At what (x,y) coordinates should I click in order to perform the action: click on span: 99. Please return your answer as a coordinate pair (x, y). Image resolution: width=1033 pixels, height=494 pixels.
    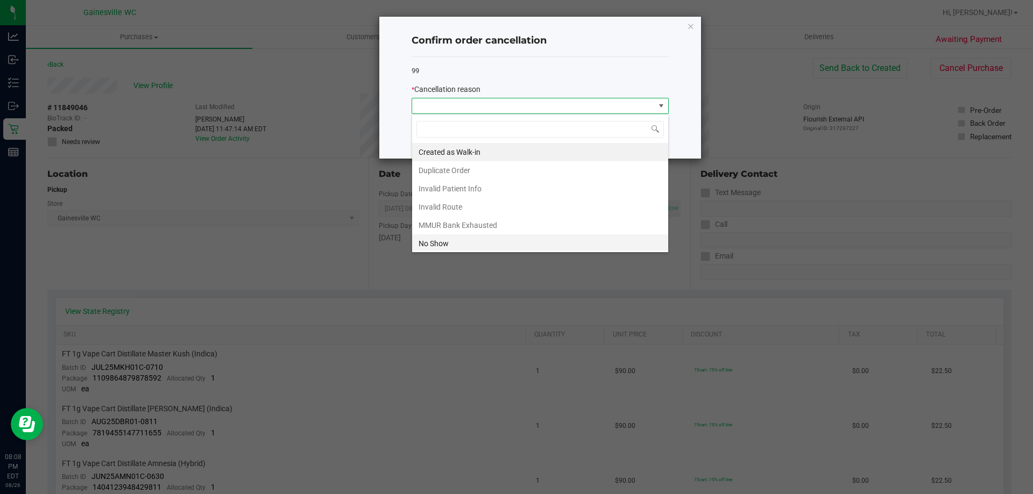
    Looking at the image, I should click on (415, 70).